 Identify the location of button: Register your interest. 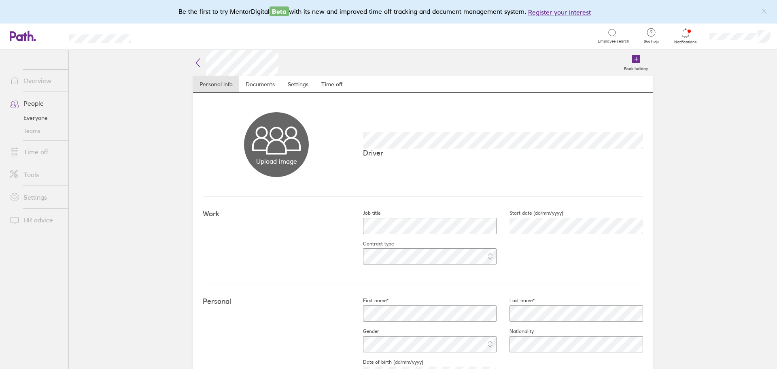
(560, 12).